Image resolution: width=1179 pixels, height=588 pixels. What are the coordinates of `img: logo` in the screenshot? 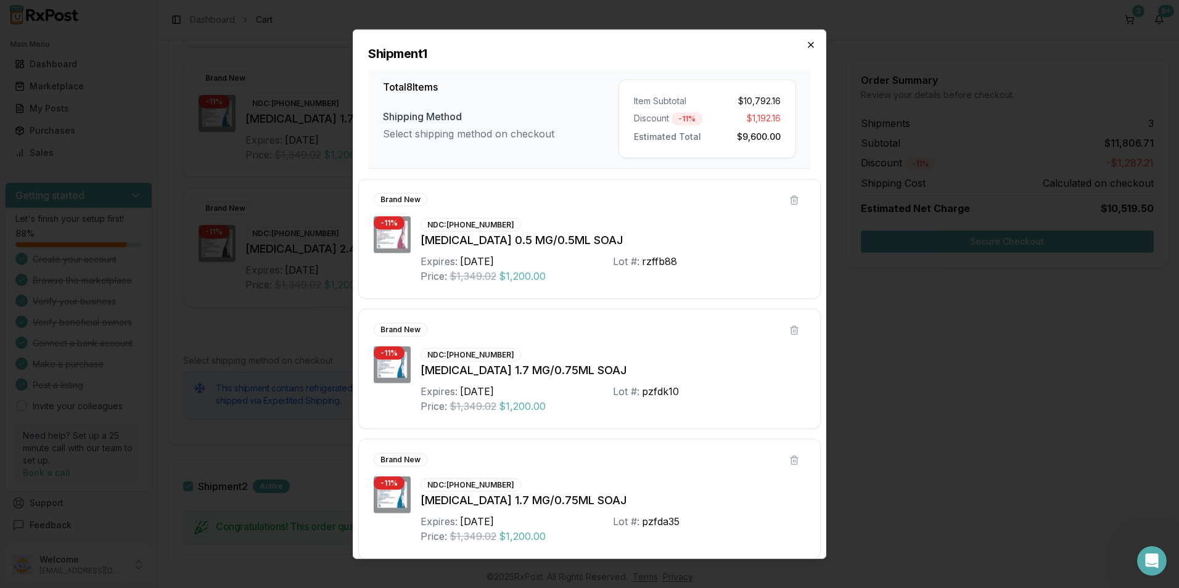 It's located at (60, 33).